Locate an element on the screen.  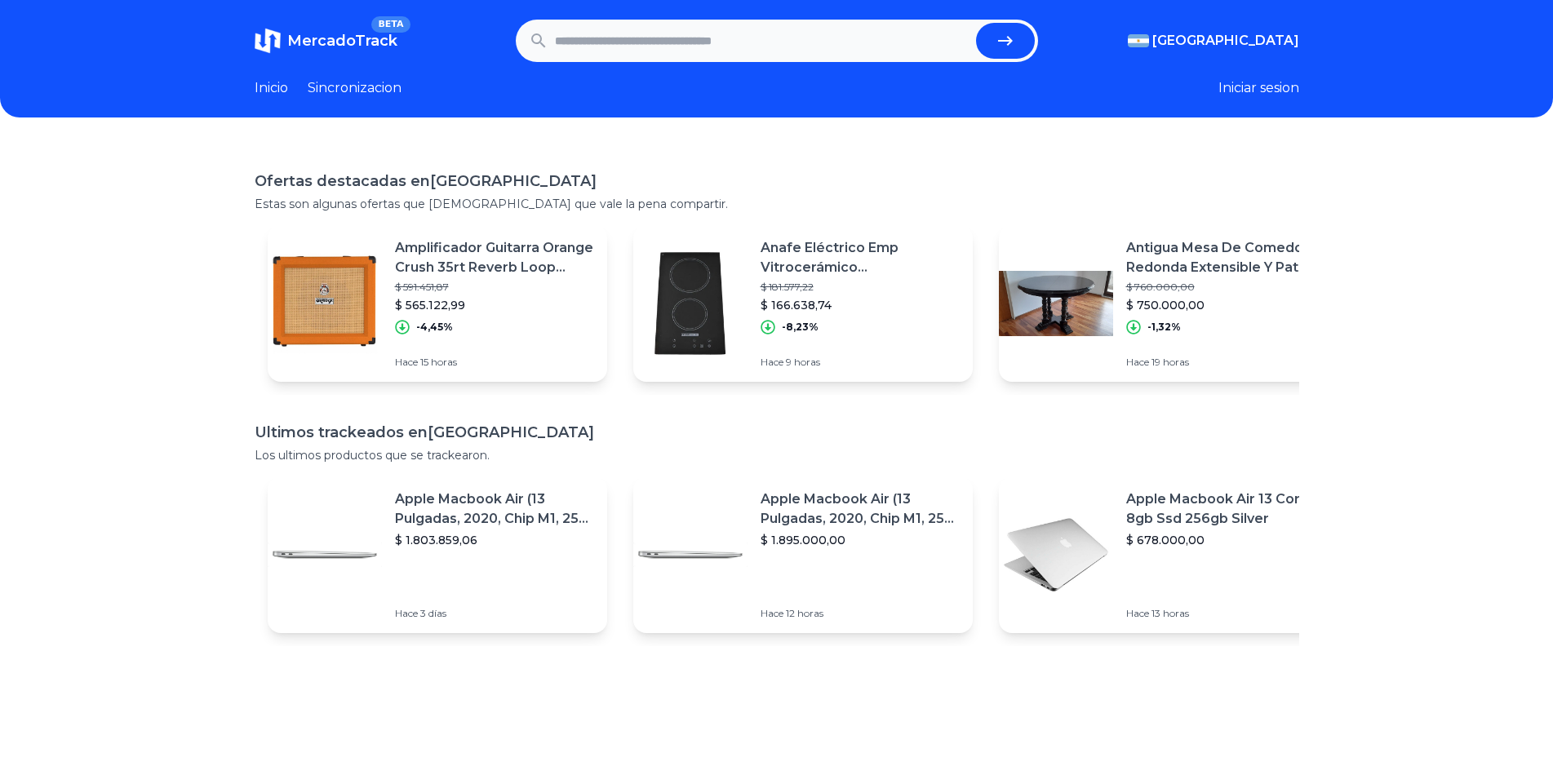
a: Featured imageAmplificador Guitarra Orange Crush 35rt Reverb Loop Efectos$ 591.451,87$ 565.122,99... is located at coordinates (438, 304).